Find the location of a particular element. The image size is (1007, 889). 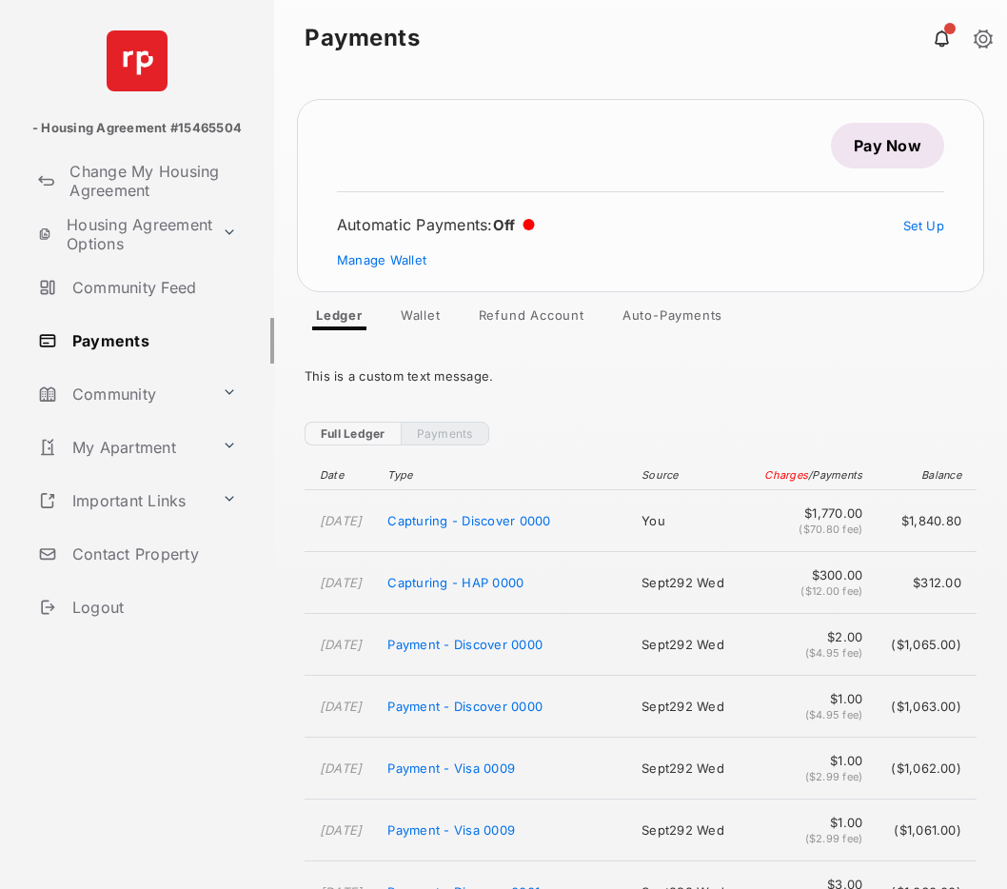

a: Community is located at coordinates (122, 394).